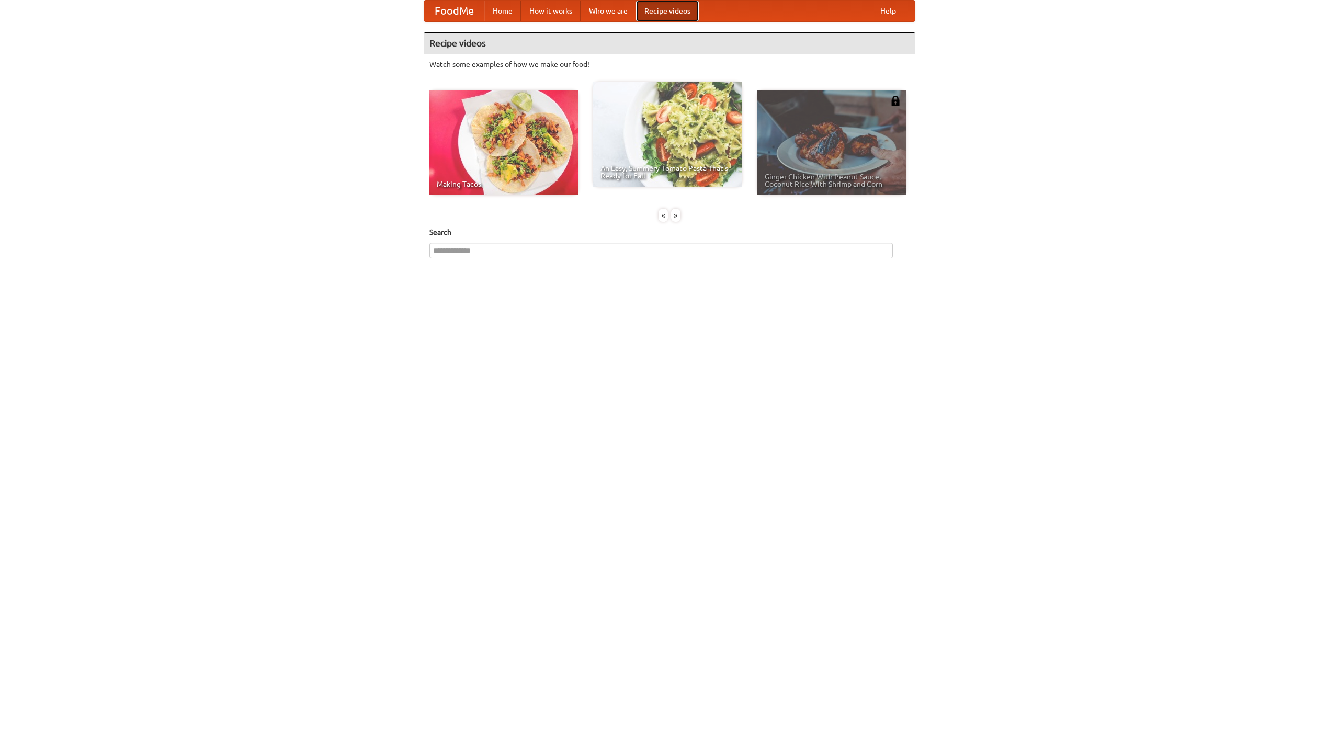 The width and height of the screenshot is (1339, 740). Describe the element at coordinates (670, 232) in the screenshot. I see `h5: Search` at that location.